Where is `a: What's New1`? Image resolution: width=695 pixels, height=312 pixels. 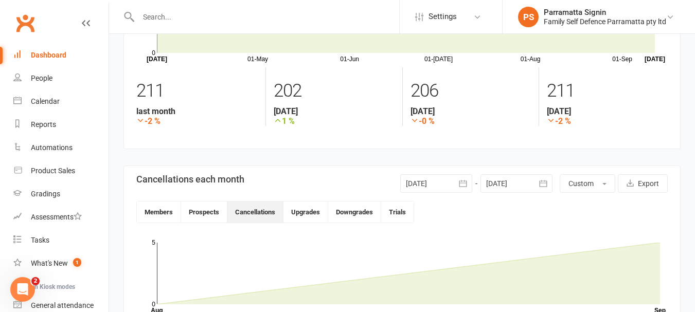
a: What's New1 is located at coordinates (61, 263).